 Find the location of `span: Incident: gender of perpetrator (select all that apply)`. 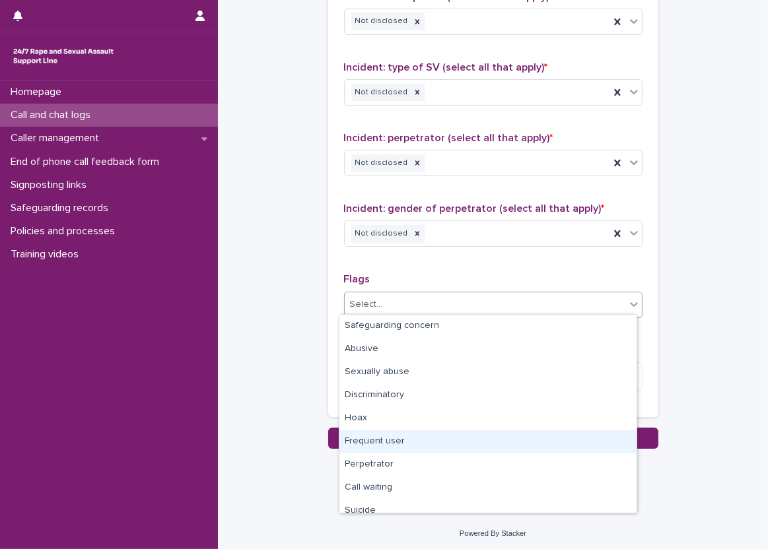

span: Incident: gender of perpetrator (select all that apply) is located at coordinates (474, 209).